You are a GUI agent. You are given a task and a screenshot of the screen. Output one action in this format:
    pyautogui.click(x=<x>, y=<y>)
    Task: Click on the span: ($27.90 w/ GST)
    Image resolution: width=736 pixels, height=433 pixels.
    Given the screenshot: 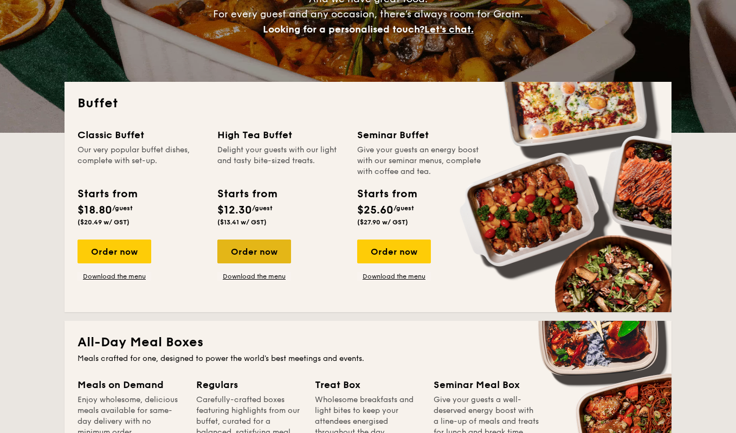 What is the action you would take?
    pyautogui.click(x=383, y=222)
    